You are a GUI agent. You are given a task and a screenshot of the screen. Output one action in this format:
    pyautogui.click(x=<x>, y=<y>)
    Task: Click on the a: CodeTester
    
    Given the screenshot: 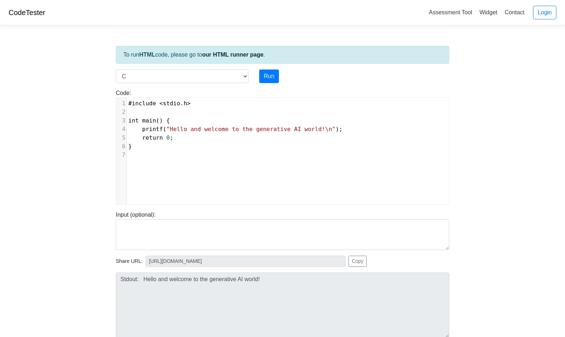 What is the action you would take?
    pyautogui.click(x=27, y=13)
    